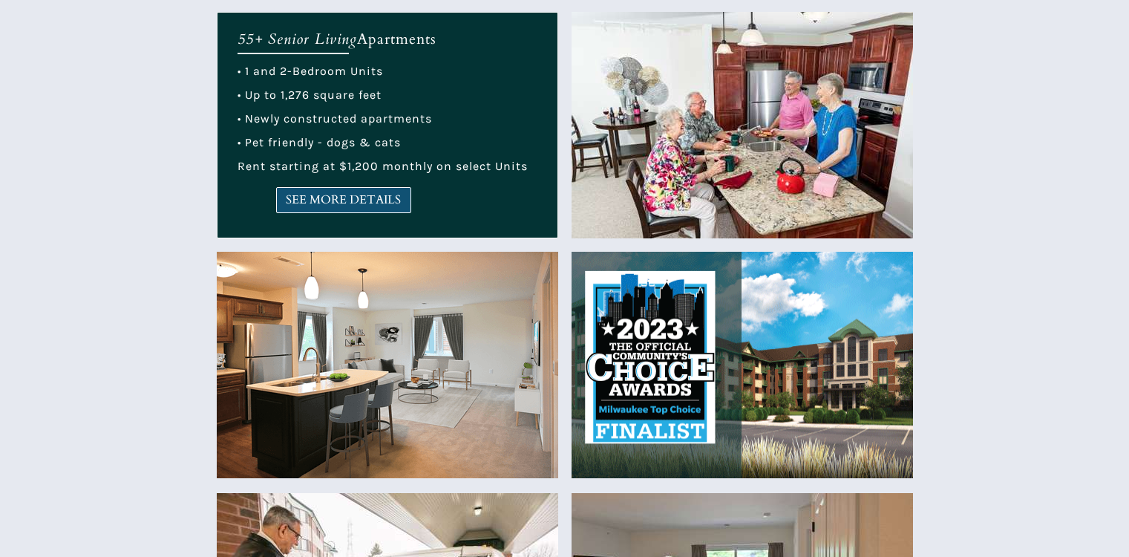  Describe the element at coordinates (310, 94) in the screenshot. I see `span: • Up to 1,276 square feet` at that location.